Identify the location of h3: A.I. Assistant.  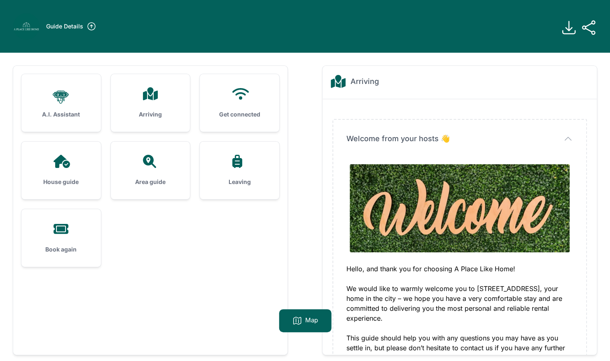
(61, 114).